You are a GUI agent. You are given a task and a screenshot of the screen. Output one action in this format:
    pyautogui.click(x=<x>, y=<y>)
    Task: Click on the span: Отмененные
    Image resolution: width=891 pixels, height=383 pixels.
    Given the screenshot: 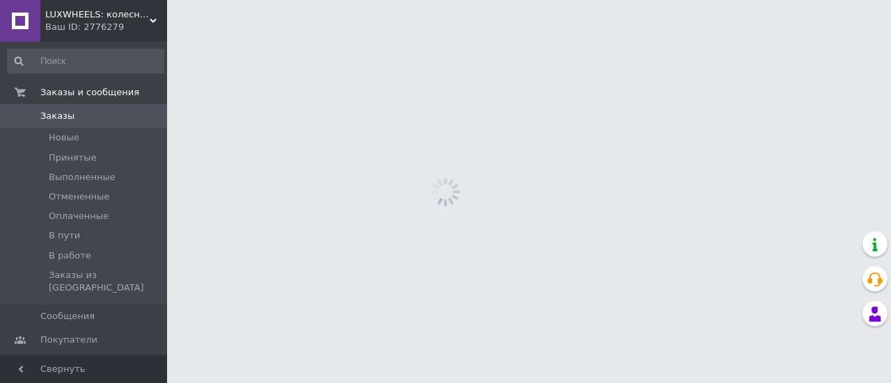 What is the action you would take?
    pyautogui.click(x=79, y=197)
    